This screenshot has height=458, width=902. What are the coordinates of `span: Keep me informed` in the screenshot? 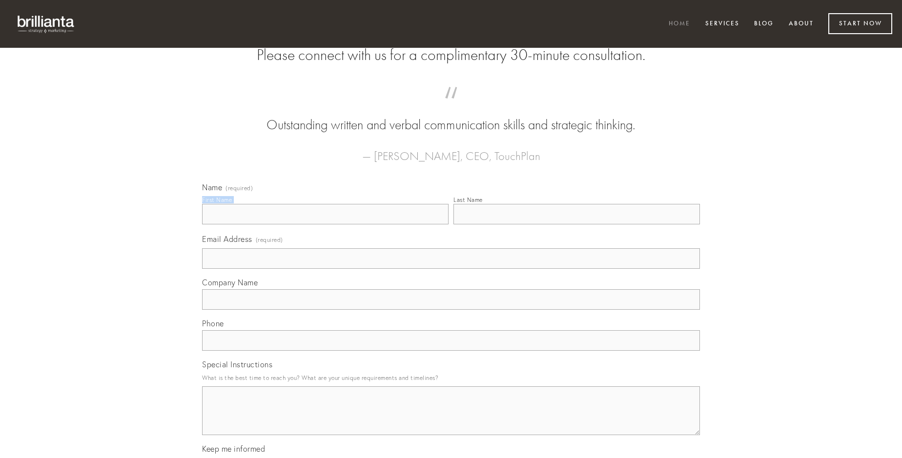 It's located at (233, 449).